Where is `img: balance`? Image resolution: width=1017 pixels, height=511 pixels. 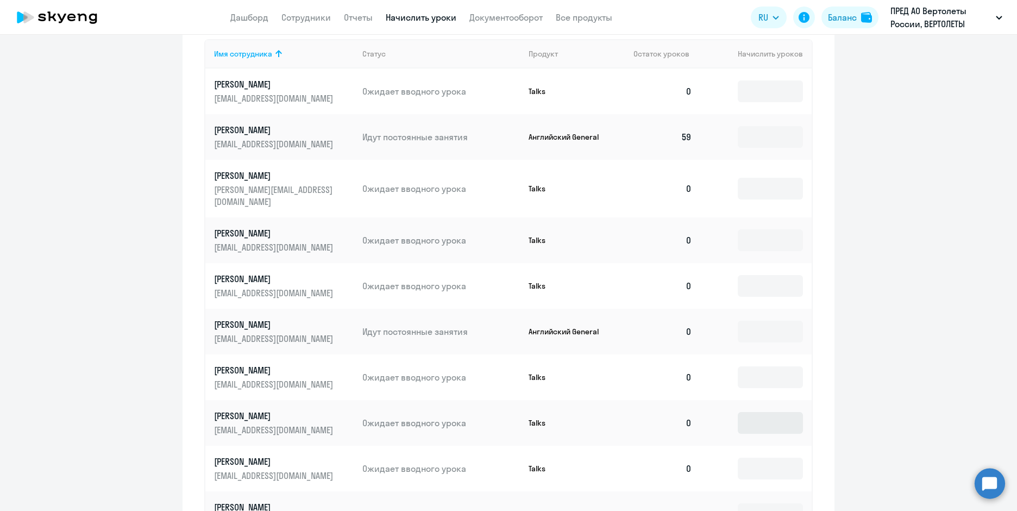 img: balance is located at coordinates (867, 17).